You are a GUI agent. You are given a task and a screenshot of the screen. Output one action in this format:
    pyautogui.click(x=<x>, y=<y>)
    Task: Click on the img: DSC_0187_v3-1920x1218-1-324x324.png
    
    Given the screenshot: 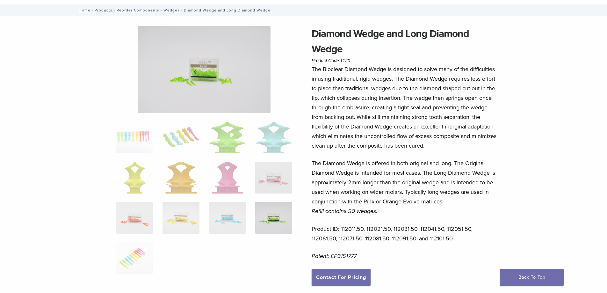 What is the action you would take?
    pyautogui.click(x=135, y=137)
    